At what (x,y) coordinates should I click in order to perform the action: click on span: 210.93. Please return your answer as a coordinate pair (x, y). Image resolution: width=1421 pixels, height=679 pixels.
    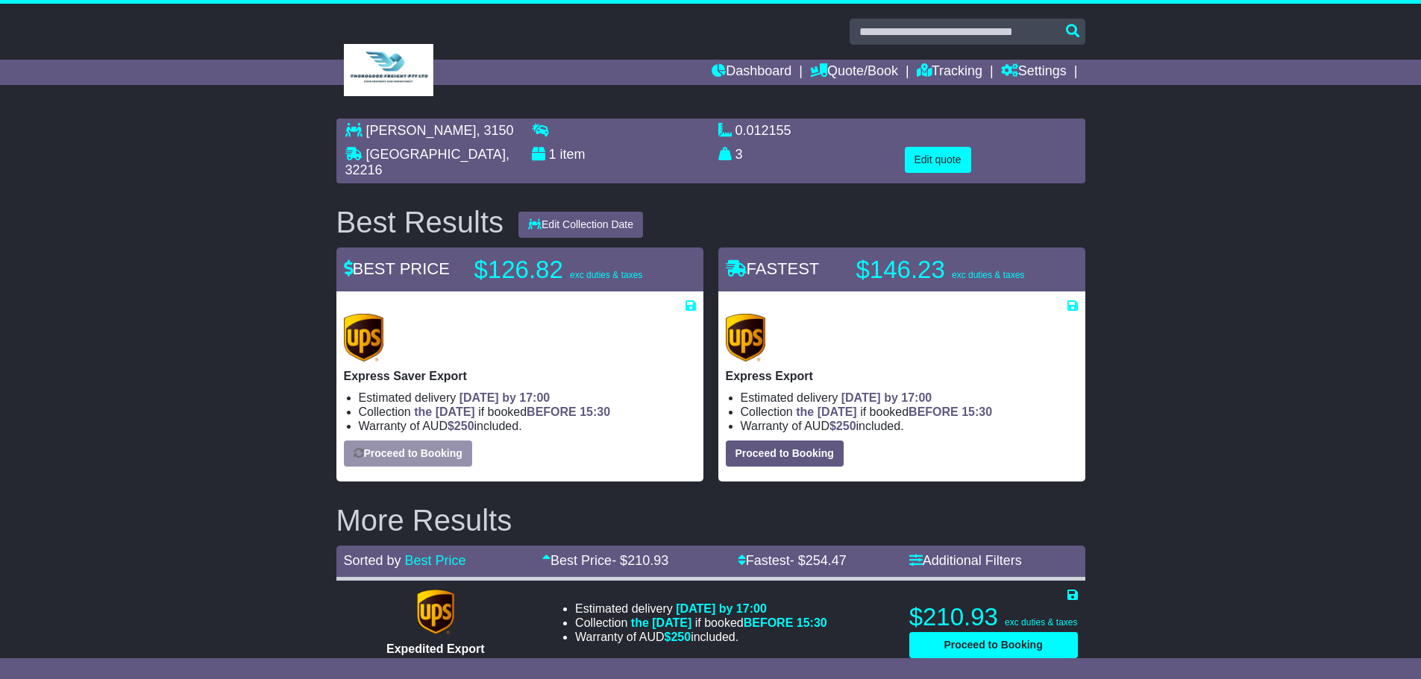
    Looking at the image, I should click on (647, 561).